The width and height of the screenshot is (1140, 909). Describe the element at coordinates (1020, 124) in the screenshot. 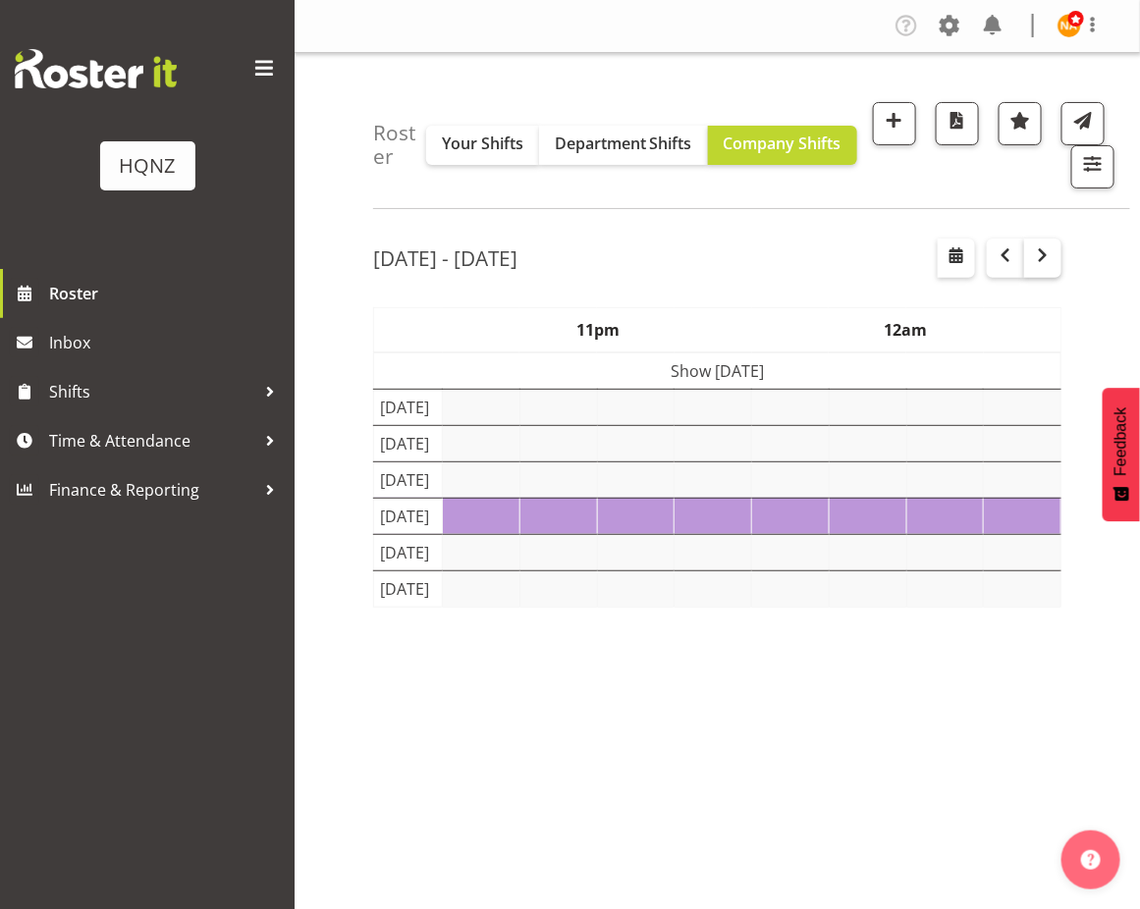

I see `button: Highlight an important date within the roster.` at that location.